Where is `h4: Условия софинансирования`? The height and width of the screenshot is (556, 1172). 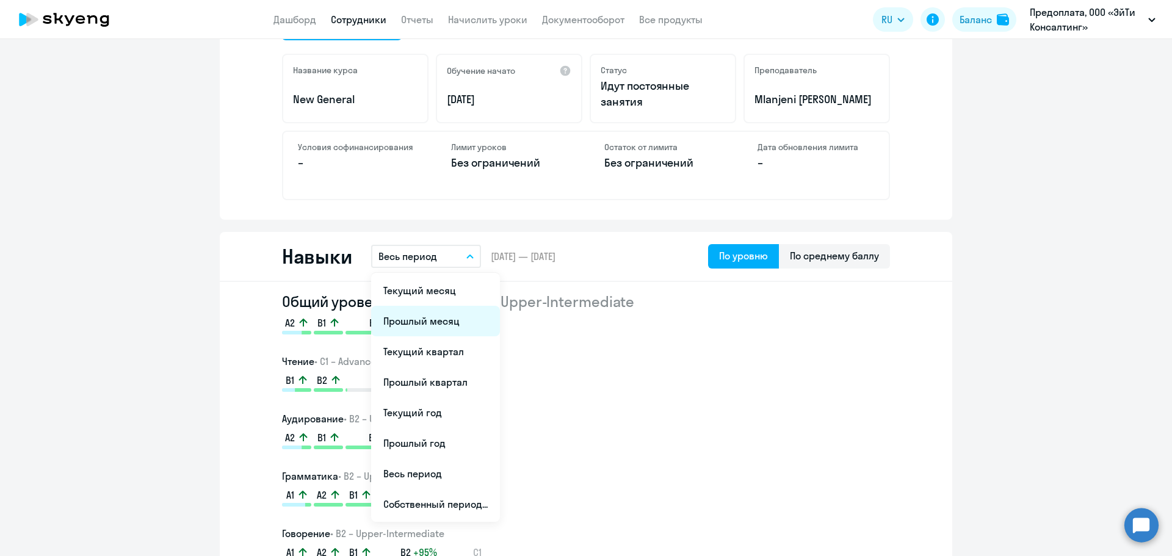
h4: Условия софинансирования is located at coordinates (356, 147).